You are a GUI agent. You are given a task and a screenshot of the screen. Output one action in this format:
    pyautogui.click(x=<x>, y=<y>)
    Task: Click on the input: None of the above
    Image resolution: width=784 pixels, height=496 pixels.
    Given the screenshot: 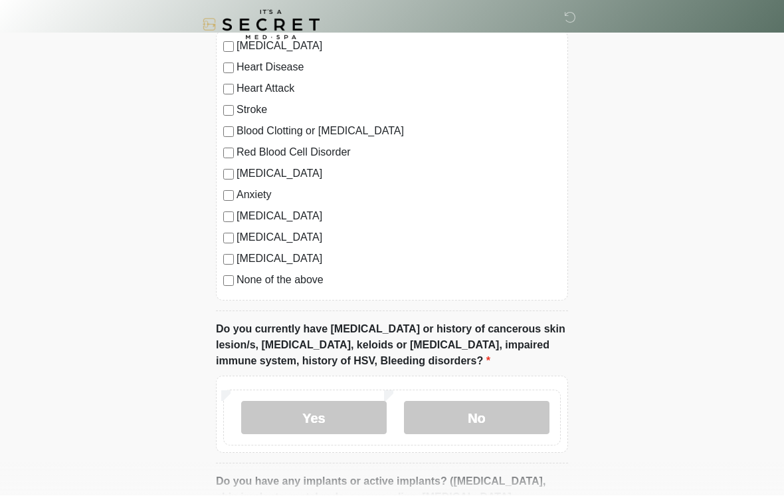 What is the action you would take?
    pyautogui.click(x=229, y=281)
    